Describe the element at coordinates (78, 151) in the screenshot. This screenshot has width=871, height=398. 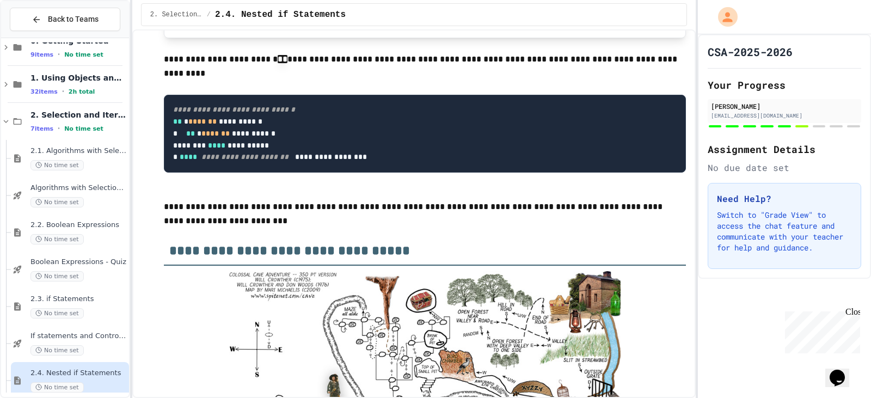
I see `span: 2.1. Algorithms with Selection and Repetition` at that location.